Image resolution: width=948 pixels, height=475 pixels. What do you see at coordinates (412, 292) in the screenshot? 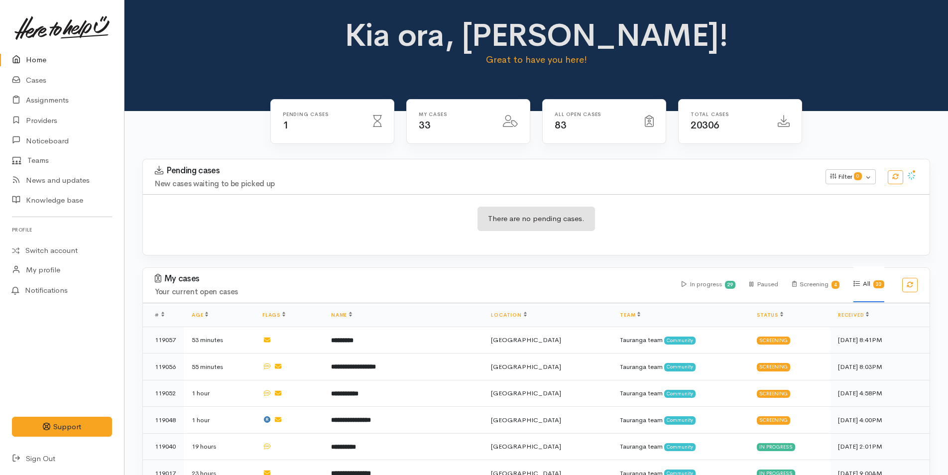
I see `h4: Your current open cases` at bounding box center [412, 292].